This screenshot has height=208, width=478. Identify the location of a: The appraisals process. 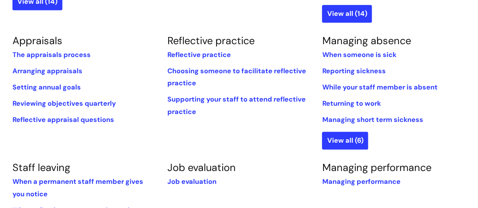
(51, 55).